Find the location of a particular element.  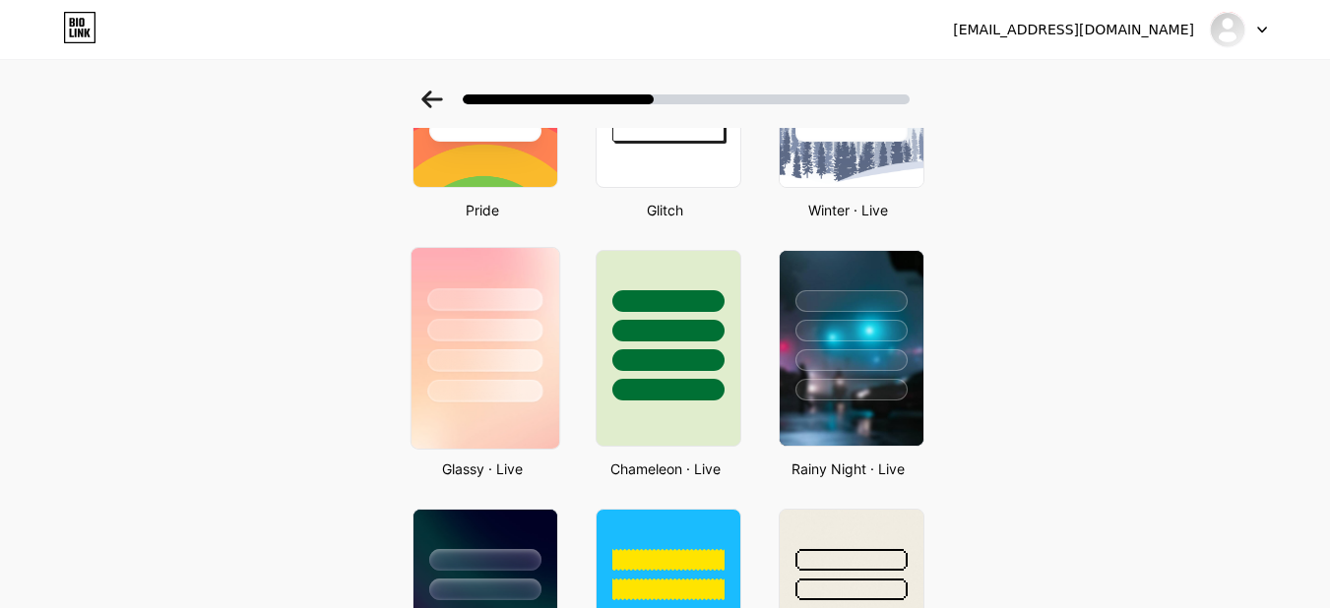

div: Glitch is located at coordinates (665, 210).